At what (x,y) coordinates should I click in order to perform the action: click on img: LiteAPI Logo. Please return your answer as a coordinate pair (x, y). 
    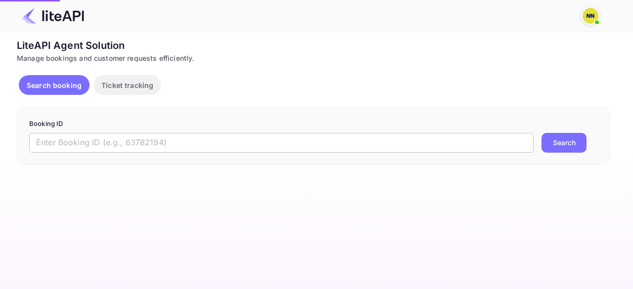
    Looking at the image, I should click on (53, 16).